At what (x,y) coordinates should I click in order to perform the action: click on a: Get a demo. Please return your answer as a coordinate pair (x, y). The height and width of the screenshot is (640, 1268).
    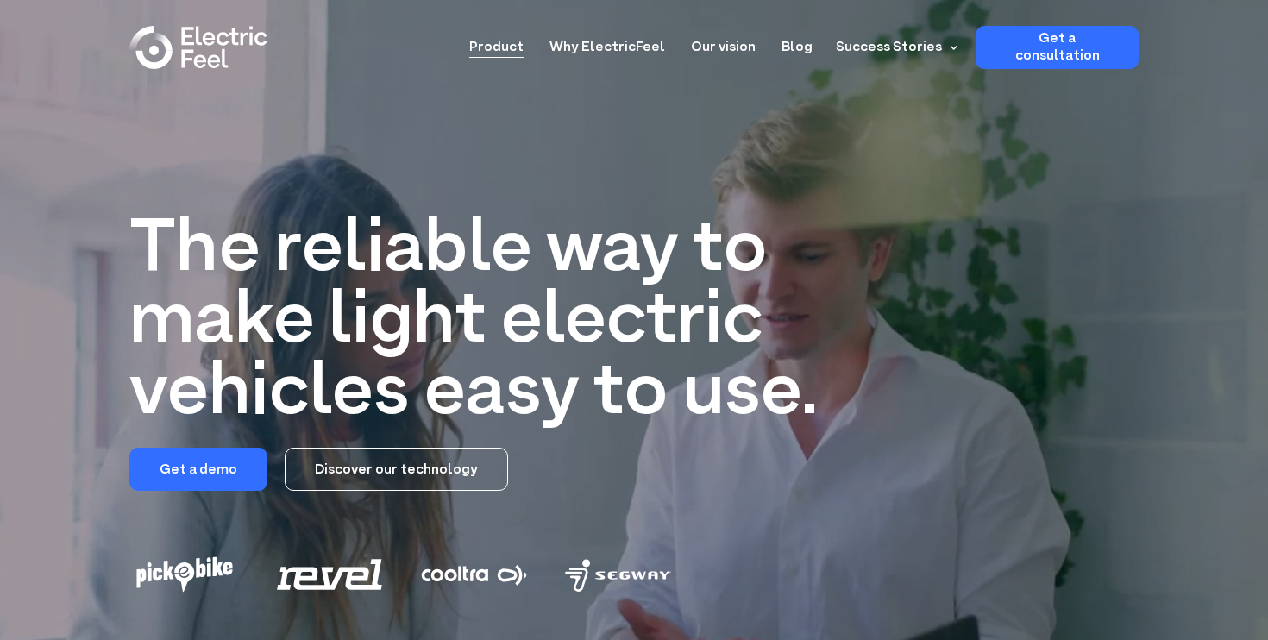
    Looking at the image, I should click on (198, 469).